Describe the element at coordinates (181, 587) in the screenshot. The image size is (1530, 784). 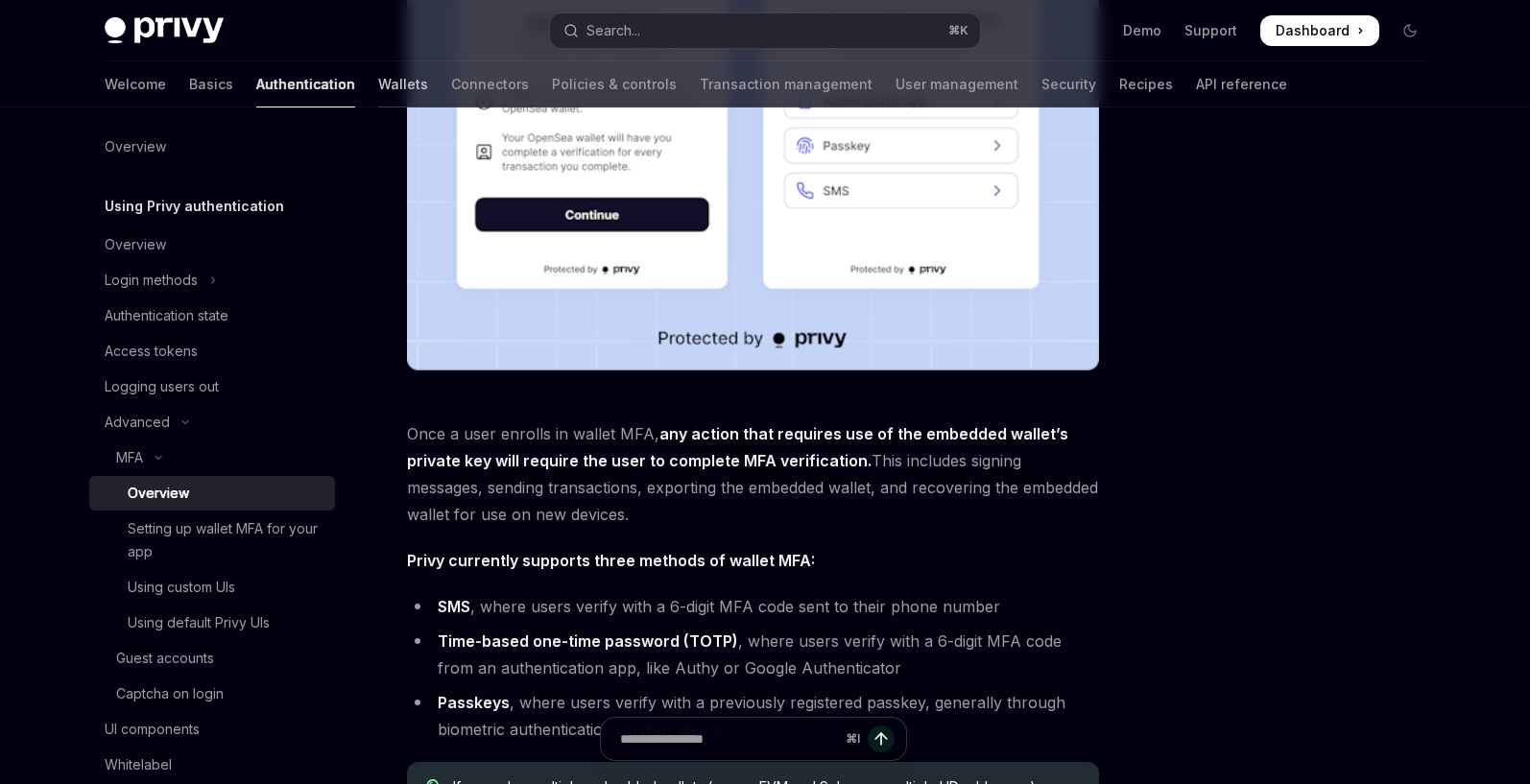
I see `div: Using custom UIs` at that location.